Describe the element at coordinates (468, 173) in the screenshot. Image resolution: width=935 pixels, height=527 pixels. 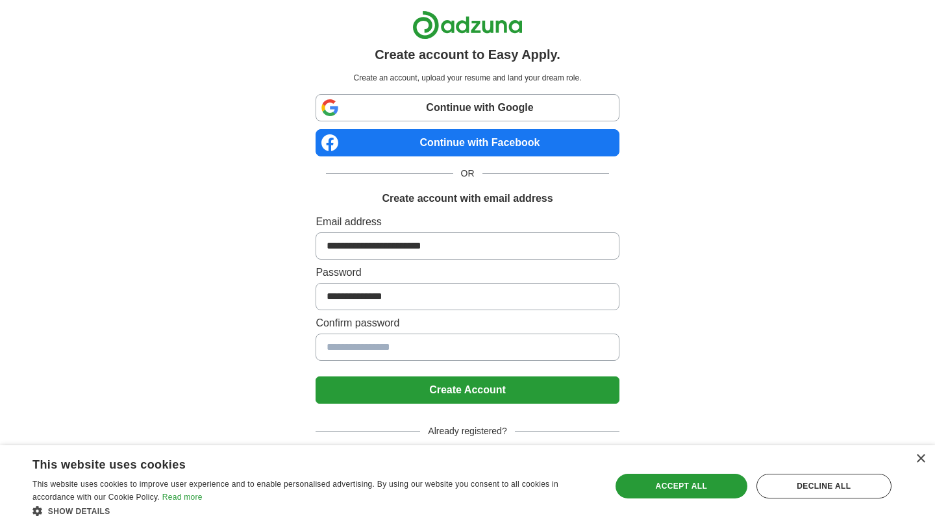
I see `span: OR` at that location.